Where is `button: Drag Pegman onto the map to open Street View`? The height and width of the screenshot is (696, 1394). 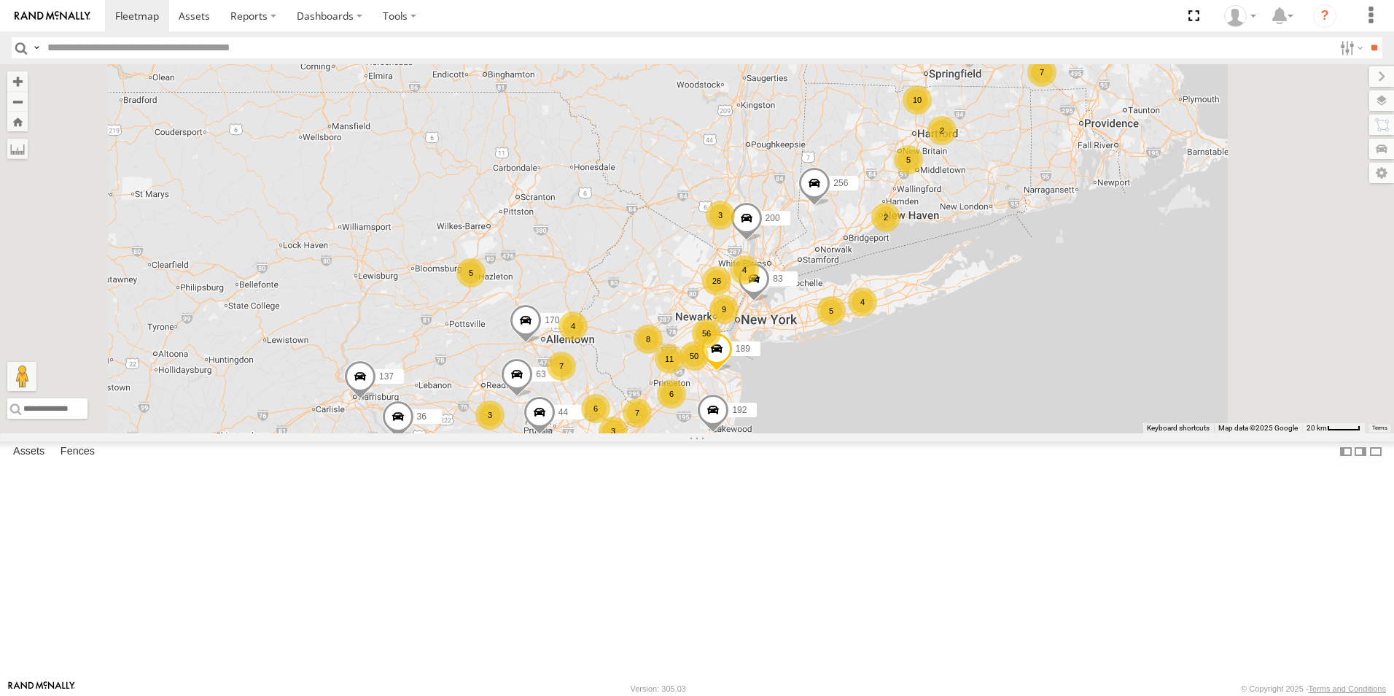
button: Drag Pegman onto the map to open Street View is located at coordinates (22, 376).